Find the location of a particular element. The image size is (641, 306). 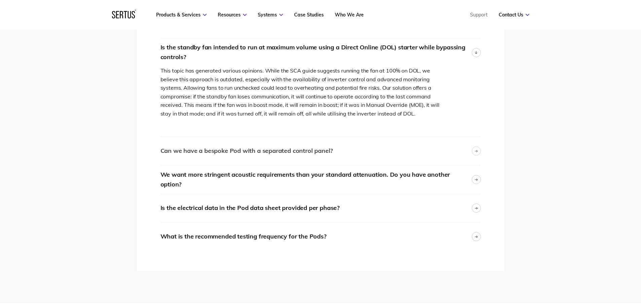

a: Products & Services is located at coordinates (181, 15).